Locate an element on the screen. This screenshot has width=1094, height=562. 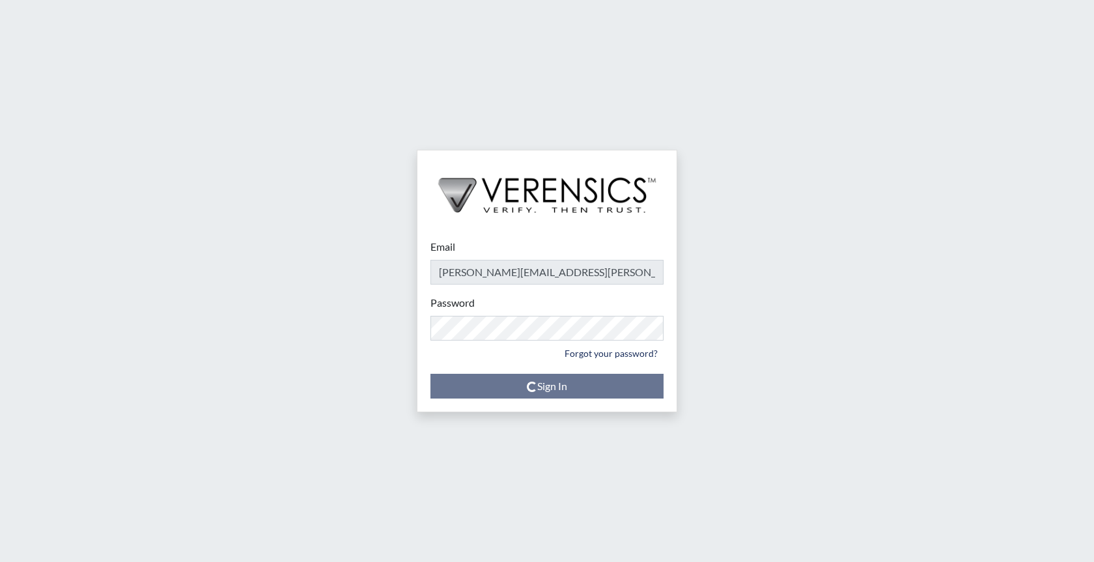
button: Sign In is located at coordinates (547, 386).